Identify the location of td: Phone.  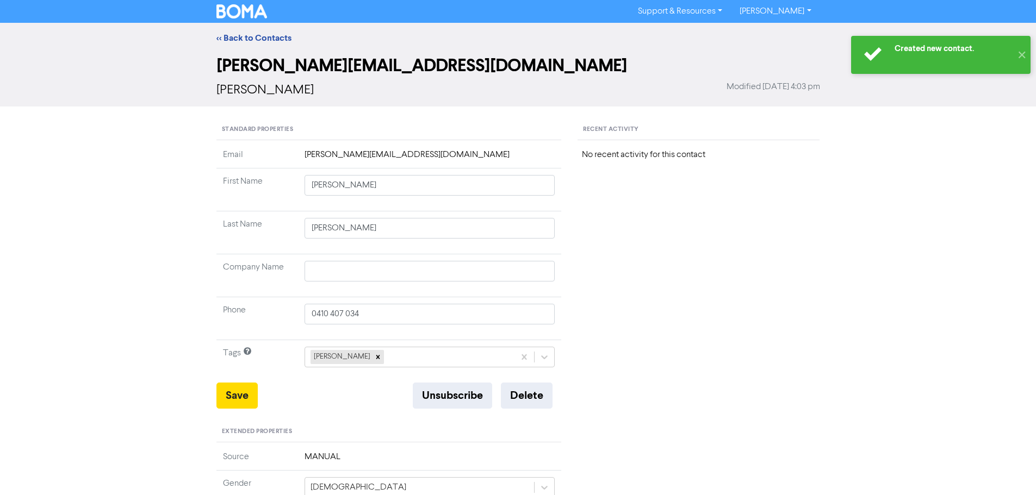
(257, 319).